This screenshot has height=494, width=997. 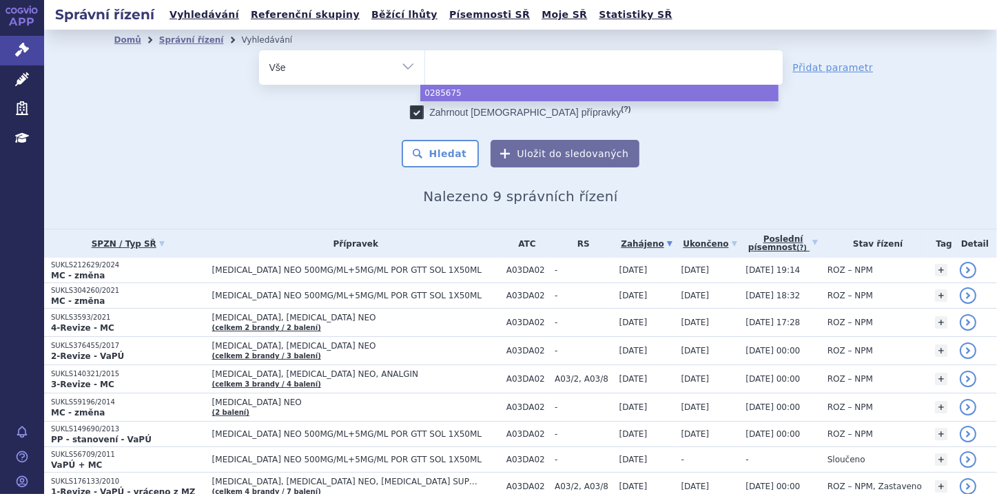 I want to click on li: Vyhledávání, so click(x=276, y=40).